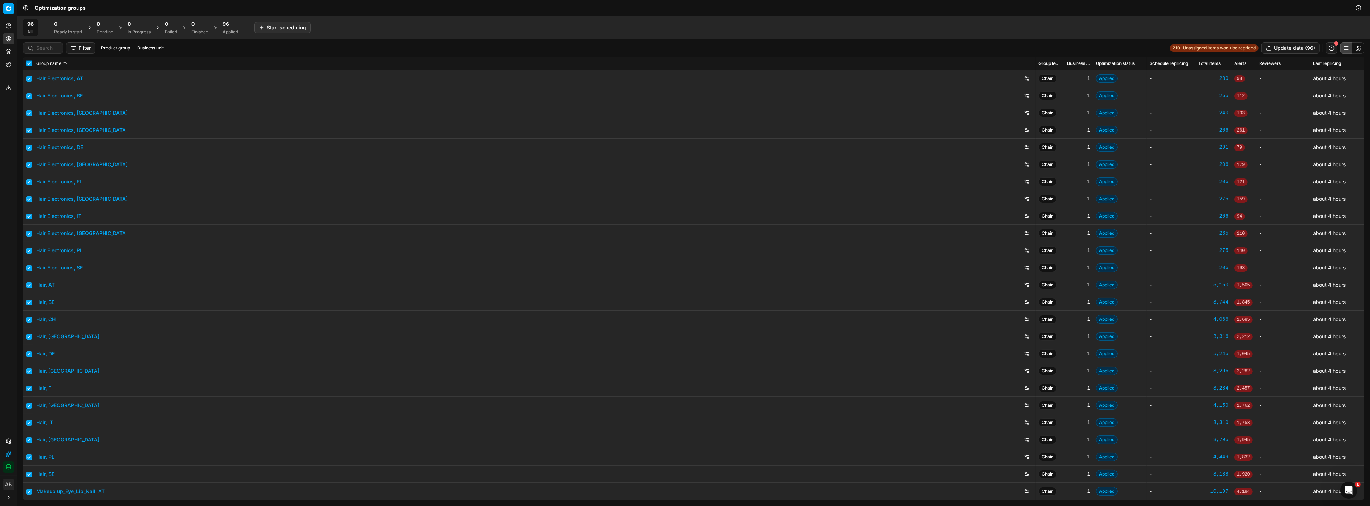 Image resolution: width=1370 pixels, height=506 pixels. Describe the element at coordinates (1213, 113) in the screenshot. I see `a: 240` at that location.